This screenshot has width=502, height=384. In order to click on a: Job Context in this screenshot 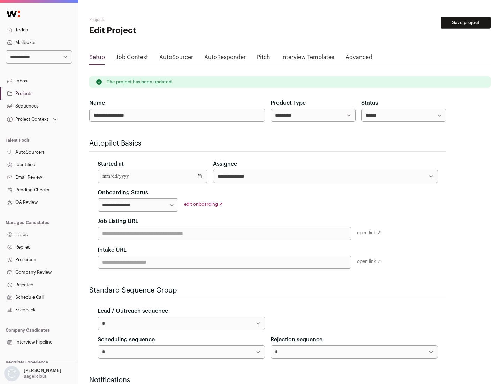, I will do `click(132, 59)`.